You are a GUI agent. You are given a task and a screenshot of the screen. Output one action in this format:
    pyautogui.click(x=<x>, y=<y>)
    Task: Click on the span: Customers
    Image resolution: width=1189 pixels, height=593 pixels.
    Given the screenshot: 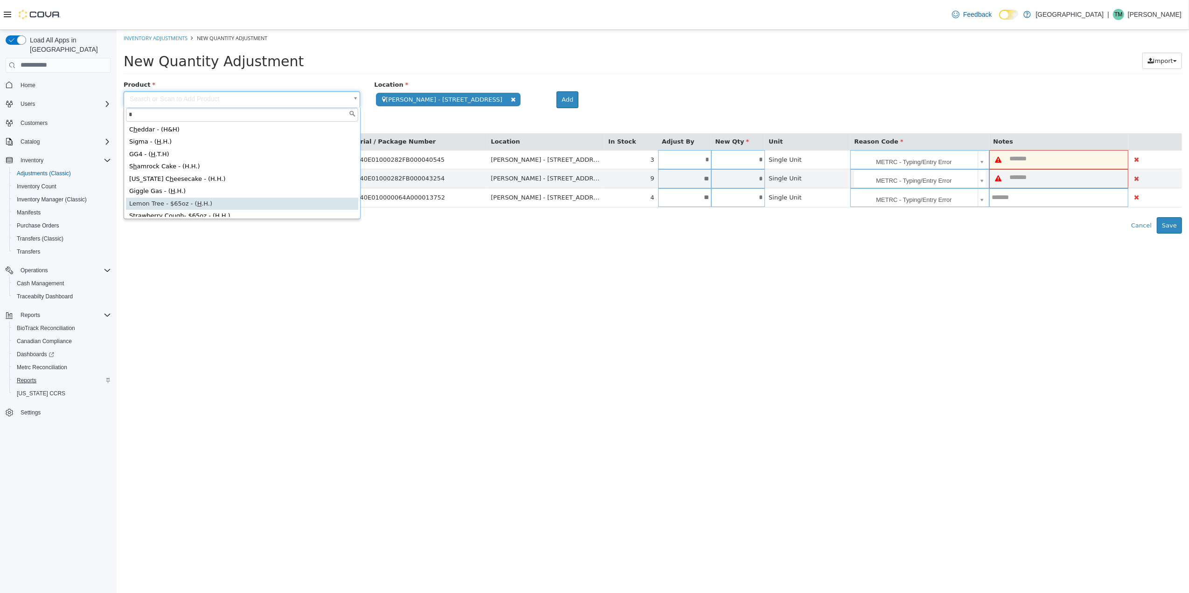 What is the action you would take?
    pyautogui.click(x=64, y=123)
    